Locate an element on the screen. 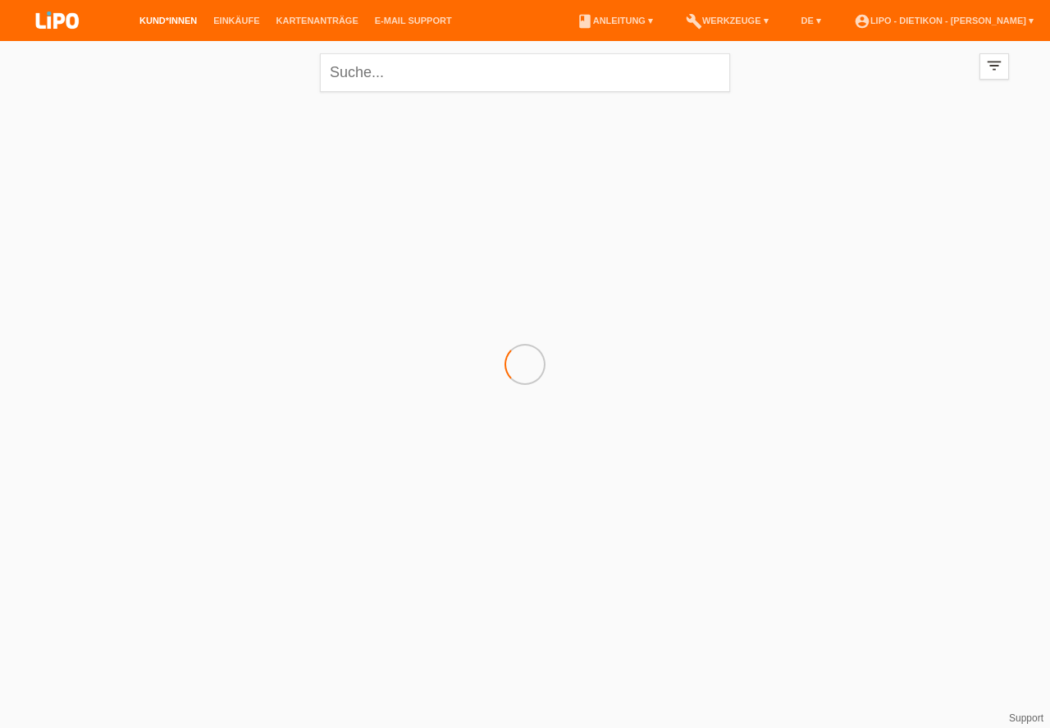 Image resolution: width=1050 pixels, height=728 pixels. a: Einkäufe is located at coordinates (236, 21).